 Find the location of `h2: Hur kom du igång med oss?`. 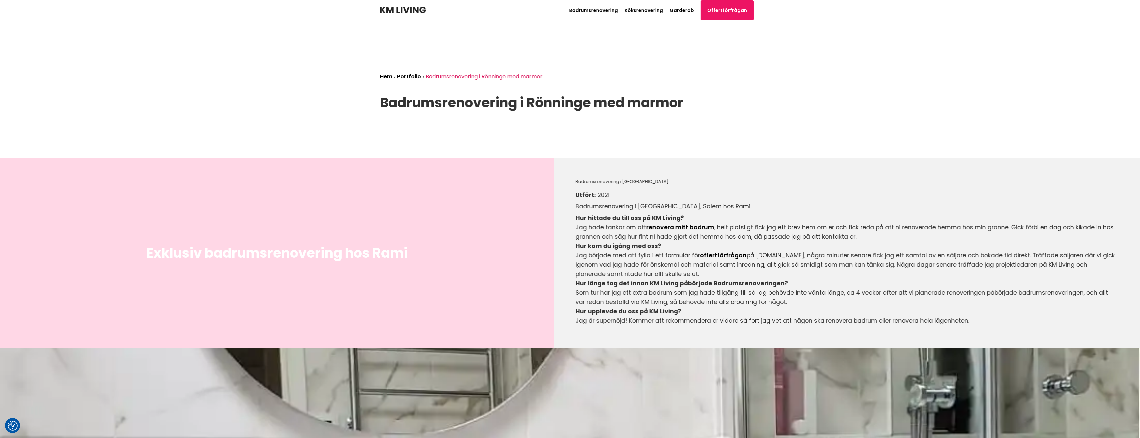

h2: Hur kom du igång med oss? is located at coordinates (847, 246).